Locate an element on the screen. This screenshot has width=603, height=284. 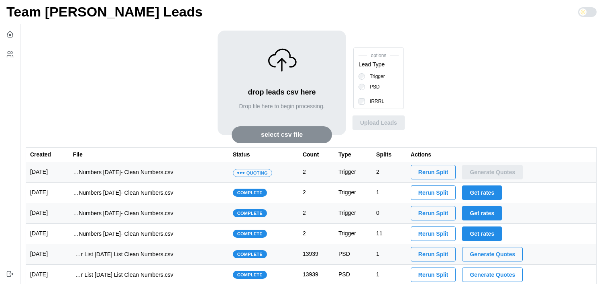
td: 0 is located at coordinates (390, 213).